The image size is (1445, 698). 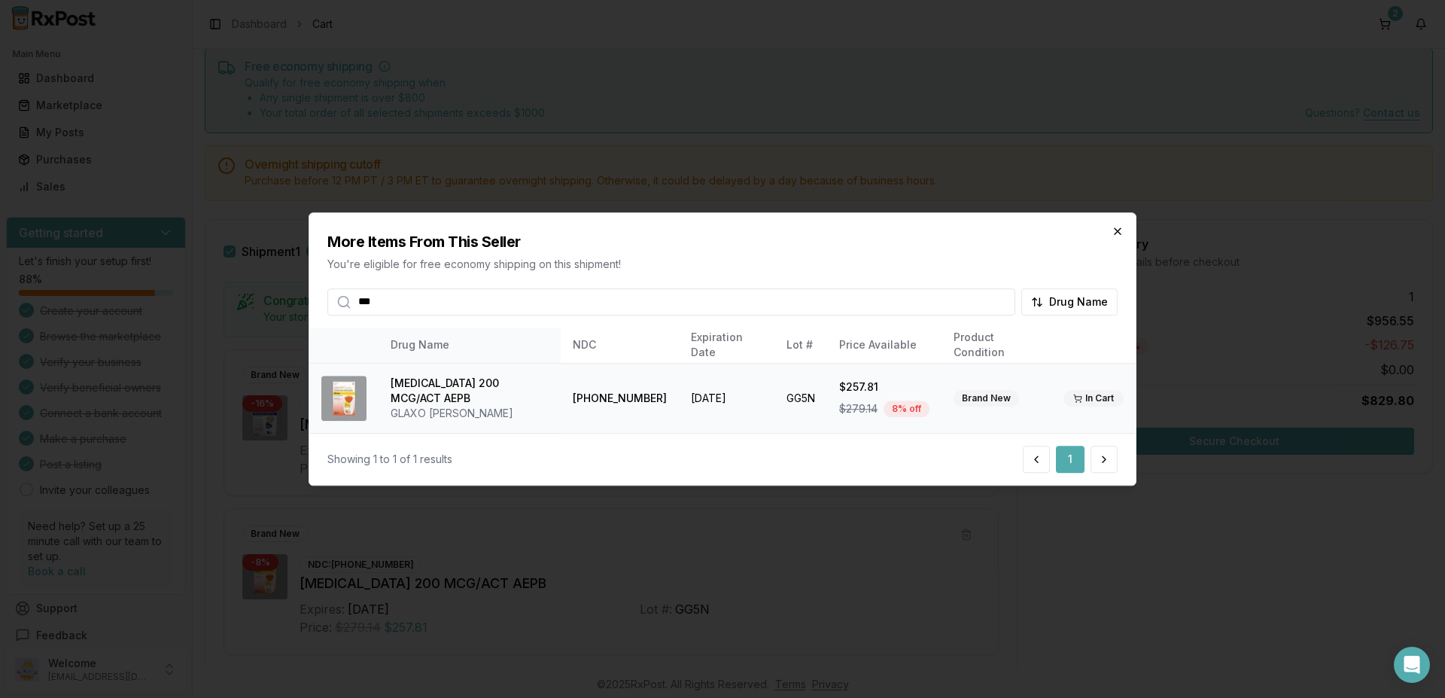 What do you see at coordinates (996, 345) in the screenshot?
I see `th: Product Condition` at bounding box center [996, 345].